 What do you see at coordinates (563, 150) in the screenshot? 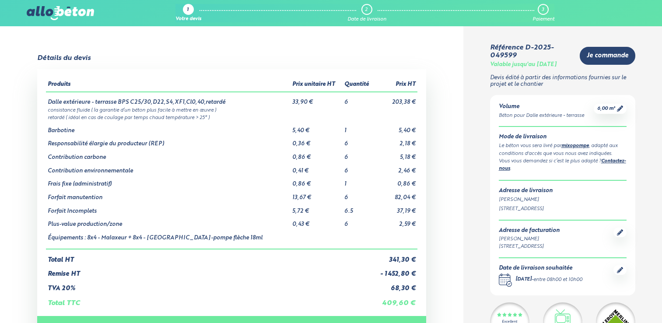
I see `div: Le béton vous sera livré par , adapté aux conditions d'accès que vous nous avez indiquées.` at bounding box center [563, 150].